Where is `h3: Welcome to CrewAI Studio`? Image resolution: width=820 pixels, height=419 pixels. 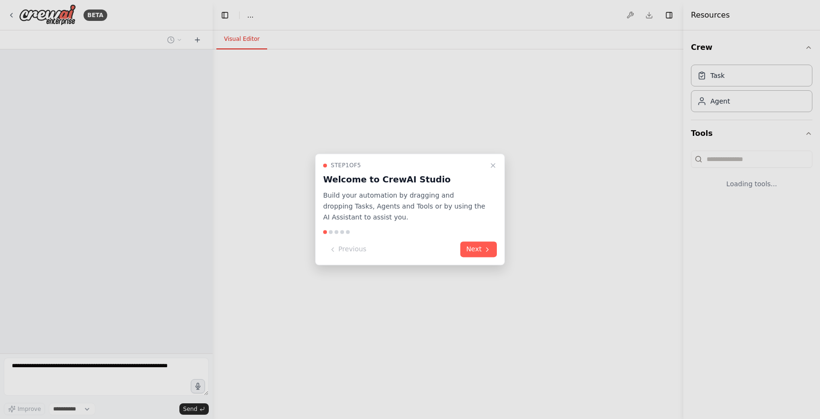
h3: Welcome to CrewAI Studio is located at coordinates (405, 179).